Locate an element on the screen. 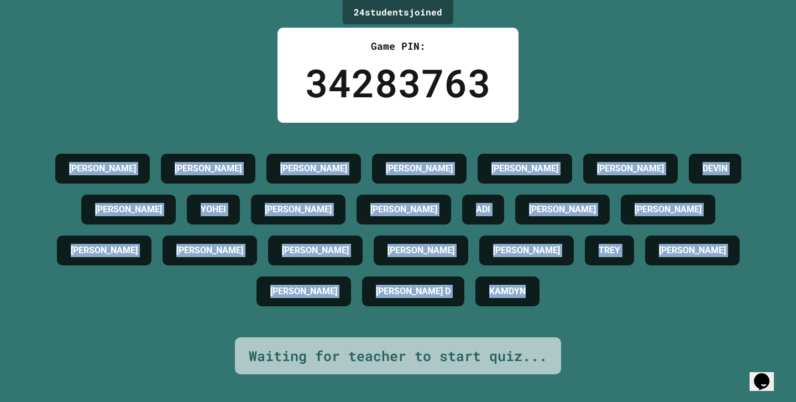 The image size is (796, 402). div: Waiting for teacher to start quiz... is located at coordinates (398, 356).